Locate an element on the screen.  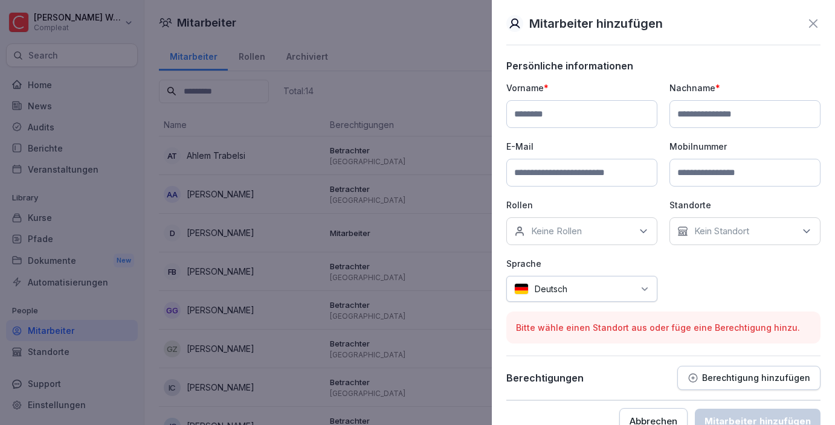
p: Sprache is located at coordinates (582, 263).